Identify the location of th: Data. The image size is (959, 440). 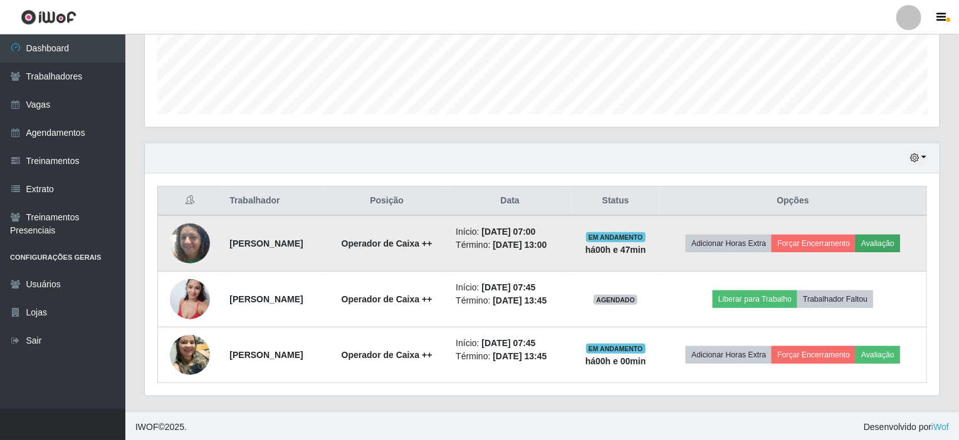
(509, 201).